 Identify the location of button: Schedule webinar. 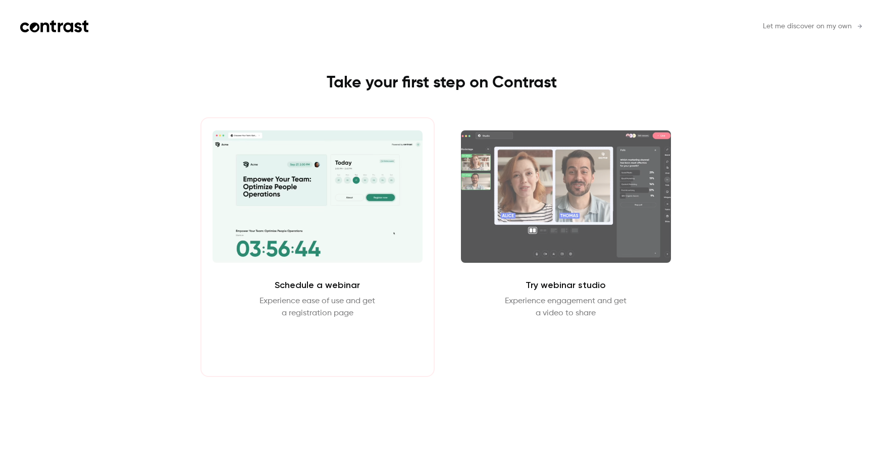
(317, 343).